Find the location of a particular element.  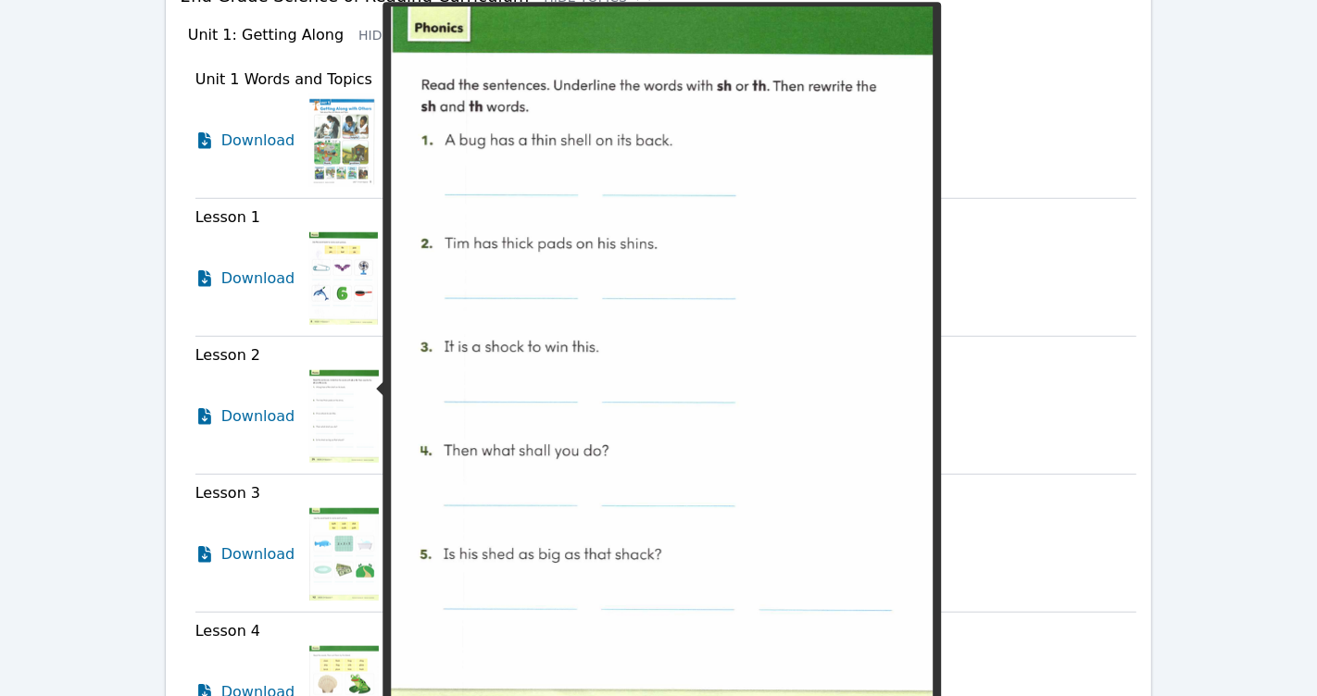

h3: Unit 1: Getting Along is located at coordinates (266, 35).